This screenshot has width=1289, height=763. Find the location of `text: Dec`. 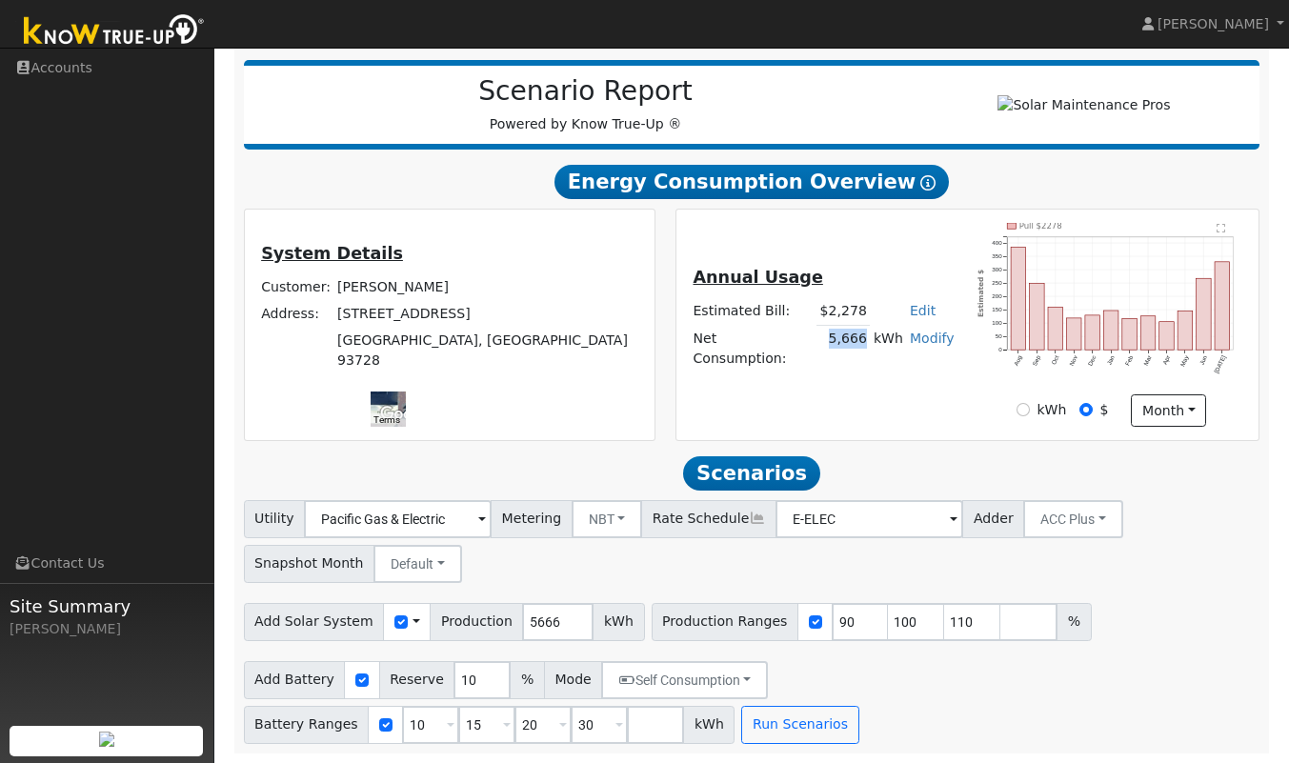

text: Dec is located at coordinates (1092, 360).